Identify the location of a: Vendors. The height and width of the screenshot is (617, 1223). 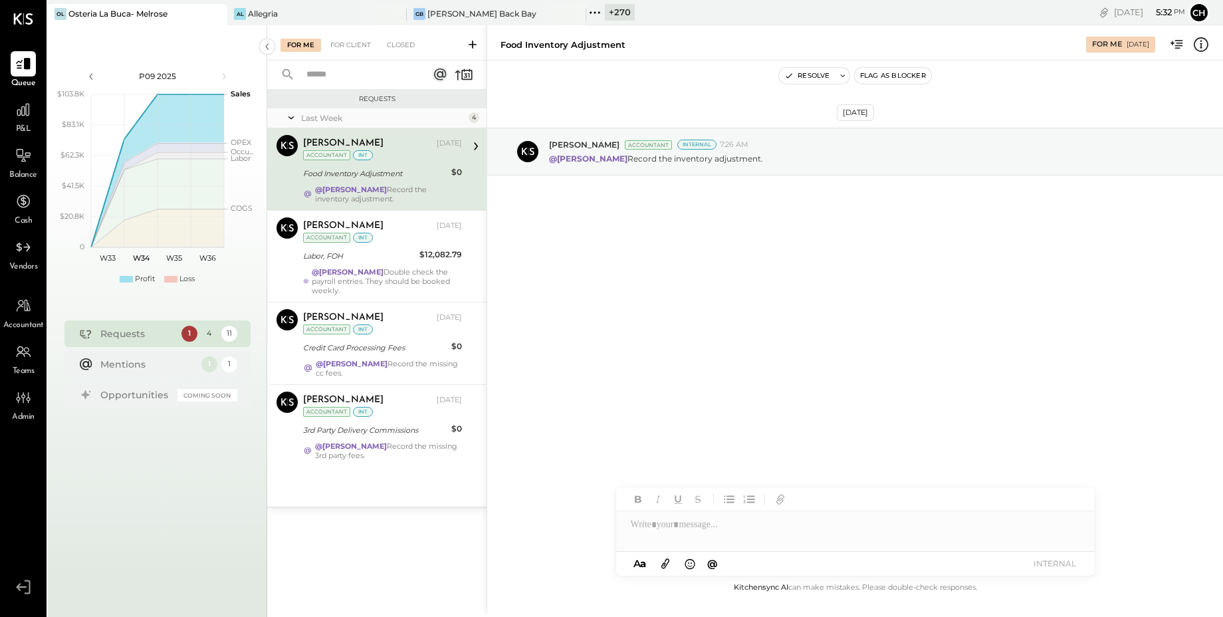
(23, 254).